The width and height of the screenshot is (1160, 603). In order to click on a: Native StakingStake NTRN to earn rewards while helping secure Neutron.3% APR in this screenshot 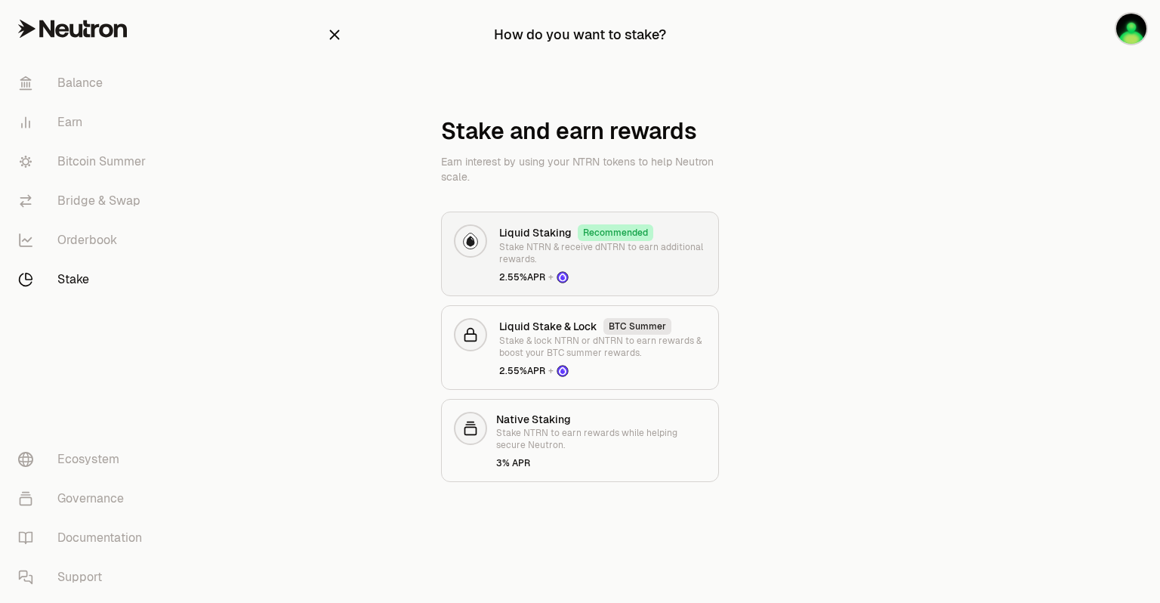, I will do `click(580, 440)`.